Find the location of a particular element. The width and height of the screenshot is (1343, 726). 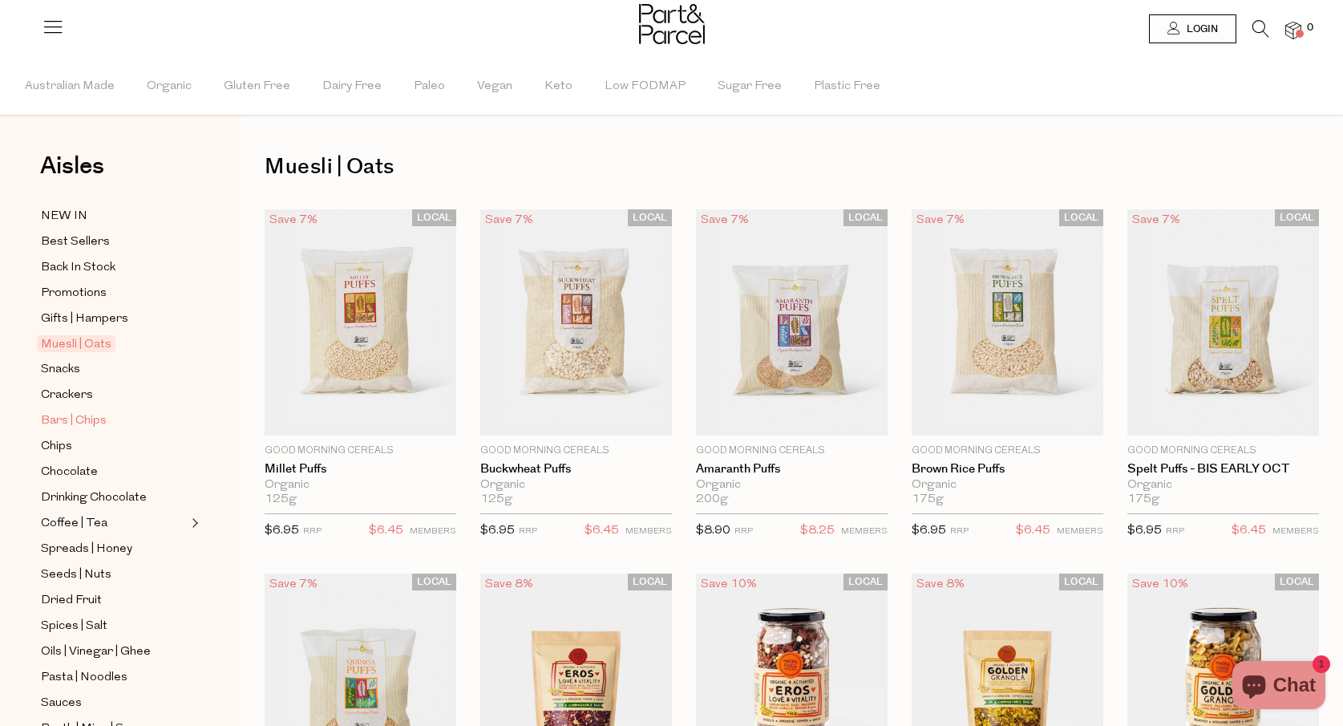

span: Crackers is located at coordinates (67, 395).